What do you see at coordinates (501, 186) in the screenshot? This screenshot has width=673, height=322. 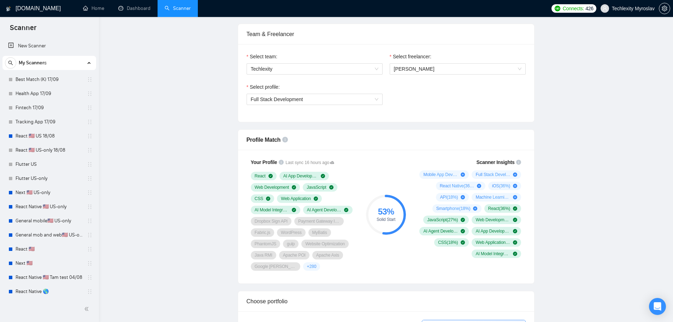 I see `span: iOS ( 36 %)` at bounding box center [501, 186].